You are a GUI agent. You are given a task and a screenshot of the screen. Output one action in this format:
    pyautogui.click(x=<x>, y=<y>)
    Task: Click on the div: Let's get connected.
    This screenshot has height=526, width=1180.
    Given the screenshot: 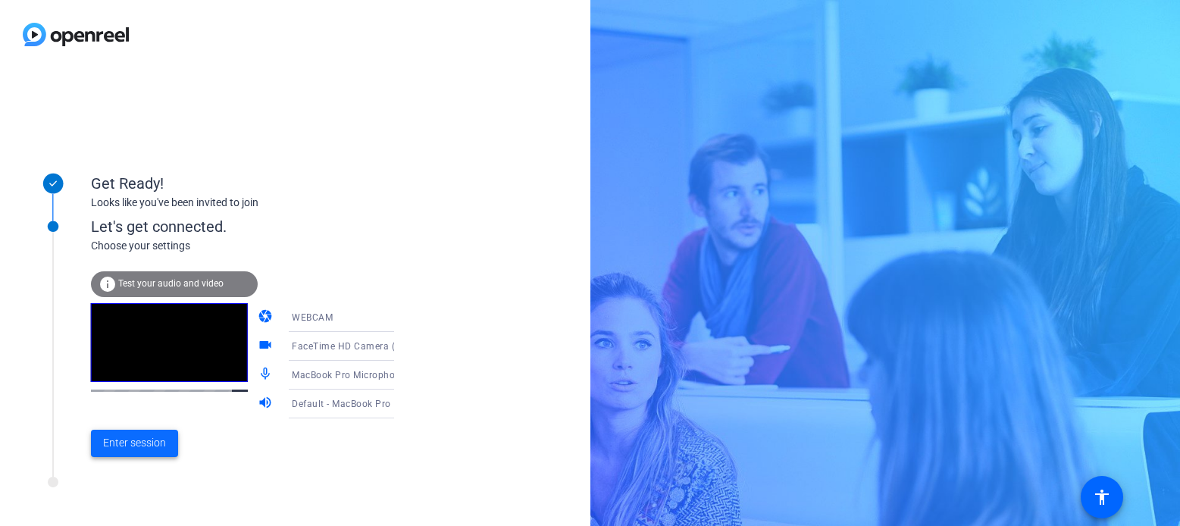 What is the action you would take?
    pyautogui.click(x=258, y=227)
    